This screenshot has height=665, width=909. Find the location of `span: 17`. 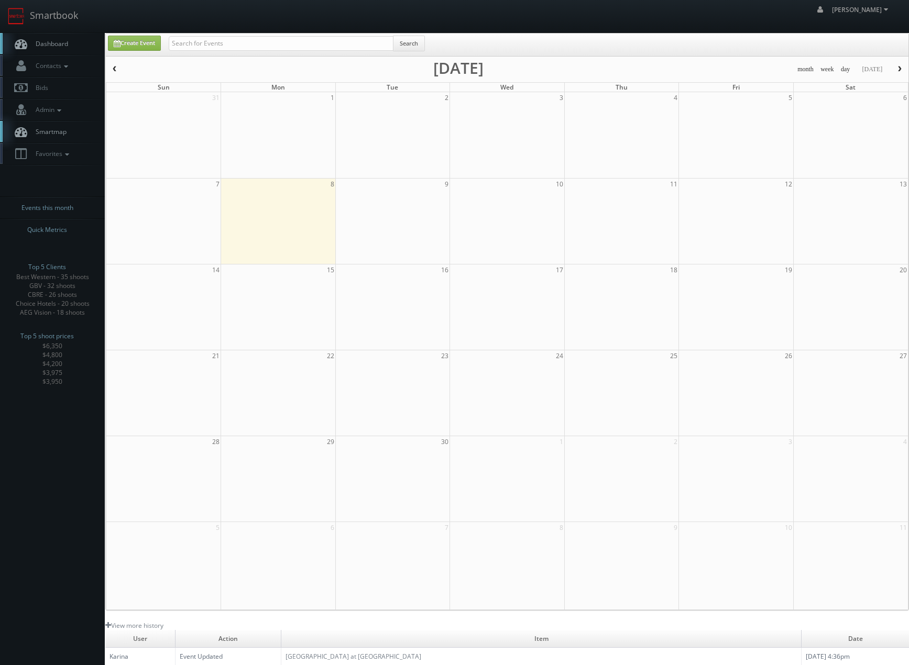

span: 17 is located at coordinates (560, 270).